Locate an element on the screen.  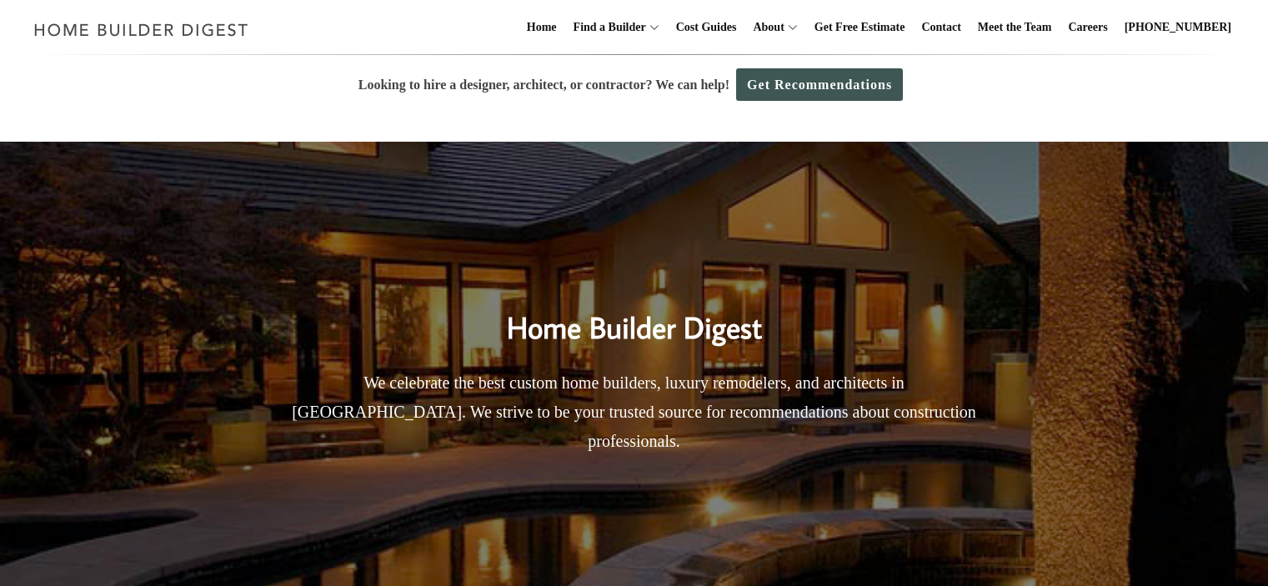
a: Find a Builder is located at coordinates (606, 28).